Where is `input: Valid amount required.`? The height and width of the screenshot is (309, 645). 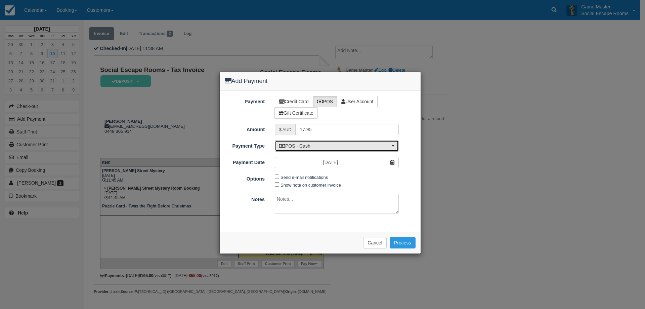 input: Valid amount required. is located at coordinates (347, 129).